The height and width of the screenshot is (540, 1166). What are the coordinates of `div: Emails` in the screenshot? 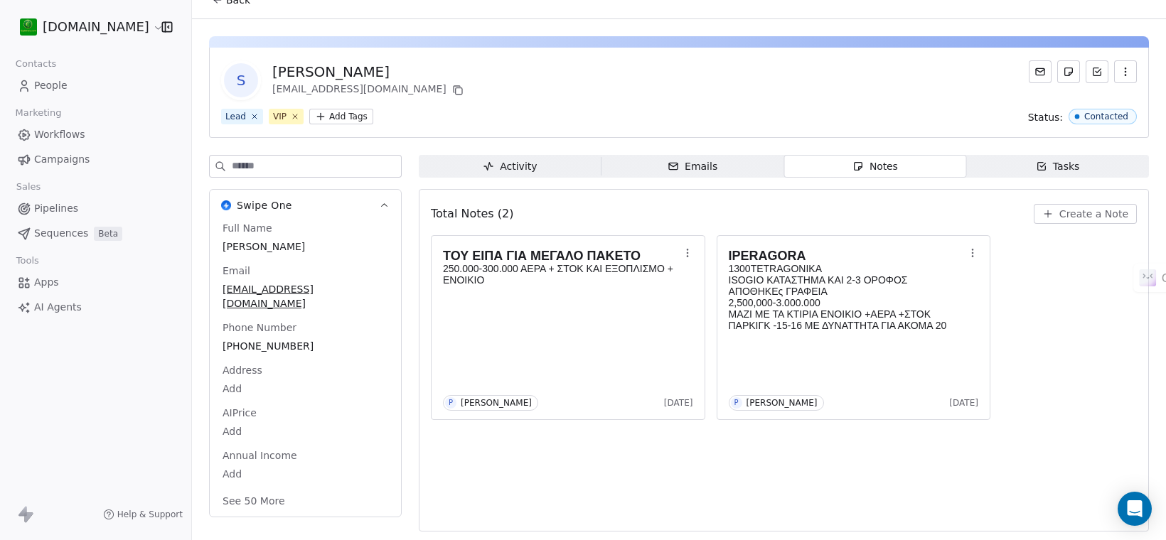 It's located at (693, 166).